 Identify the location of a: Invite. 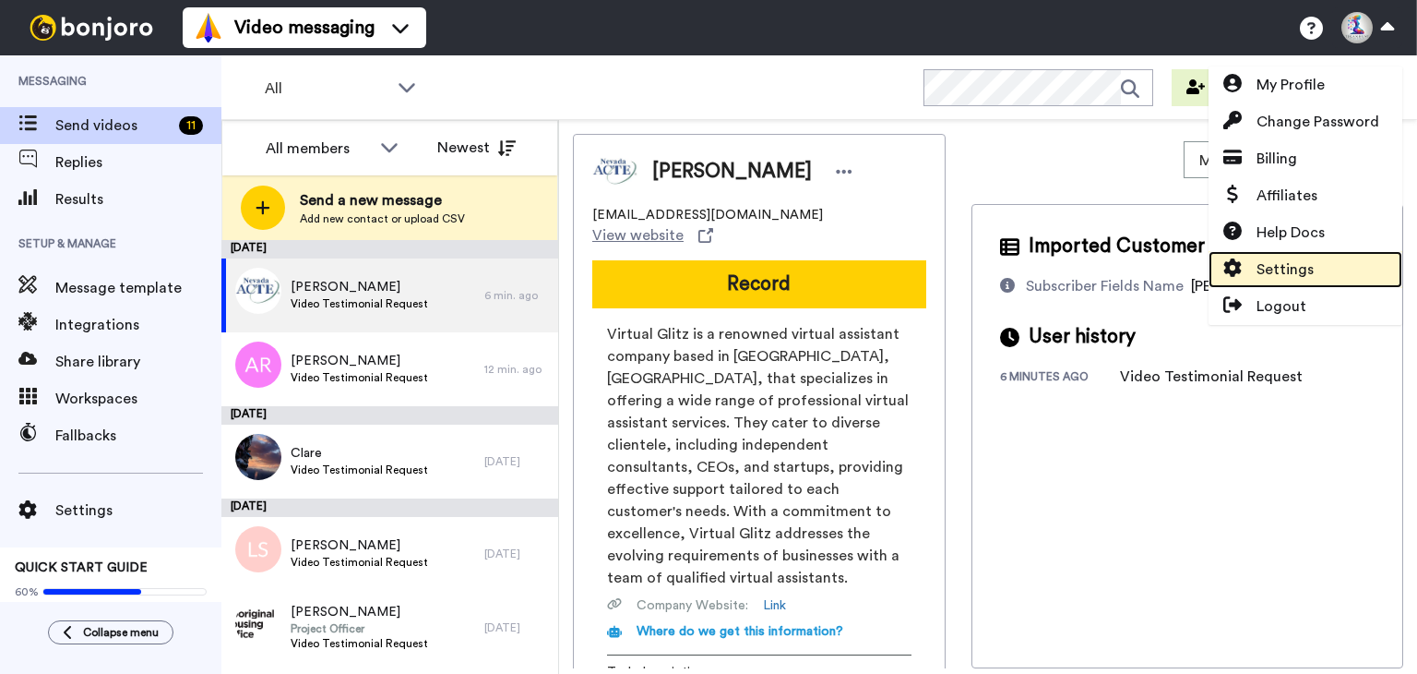
(1217, 88).